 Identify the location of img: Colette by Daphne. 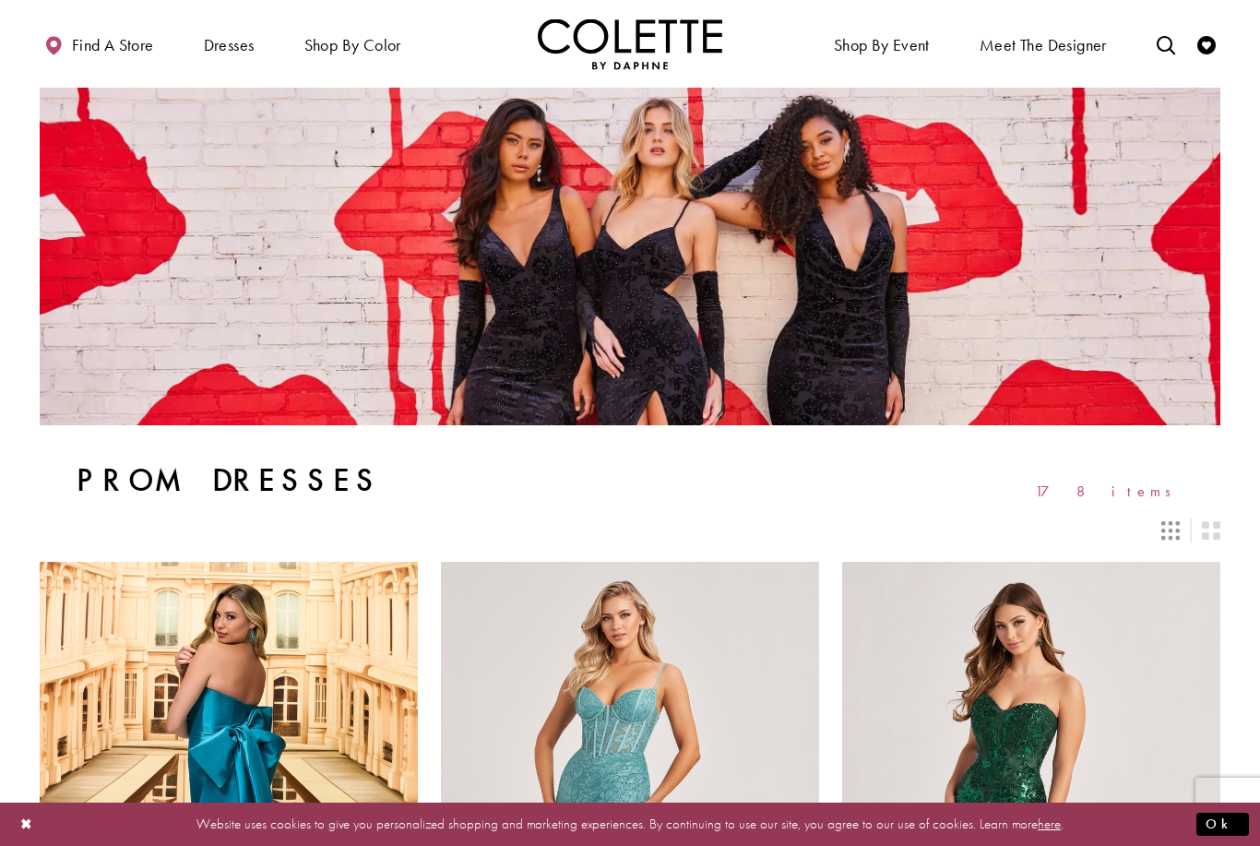
(630, 43).